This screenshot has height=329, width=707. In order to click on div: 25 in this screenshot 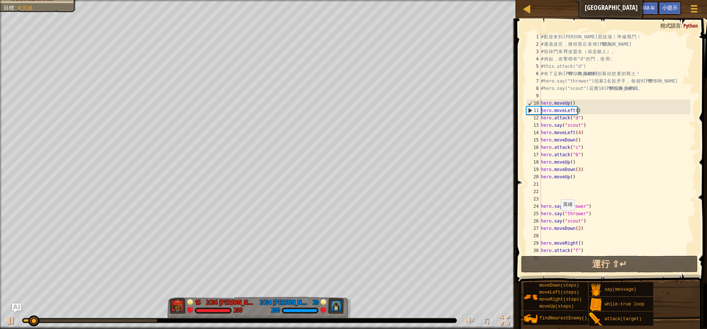, I will do `click(533, 213)`.